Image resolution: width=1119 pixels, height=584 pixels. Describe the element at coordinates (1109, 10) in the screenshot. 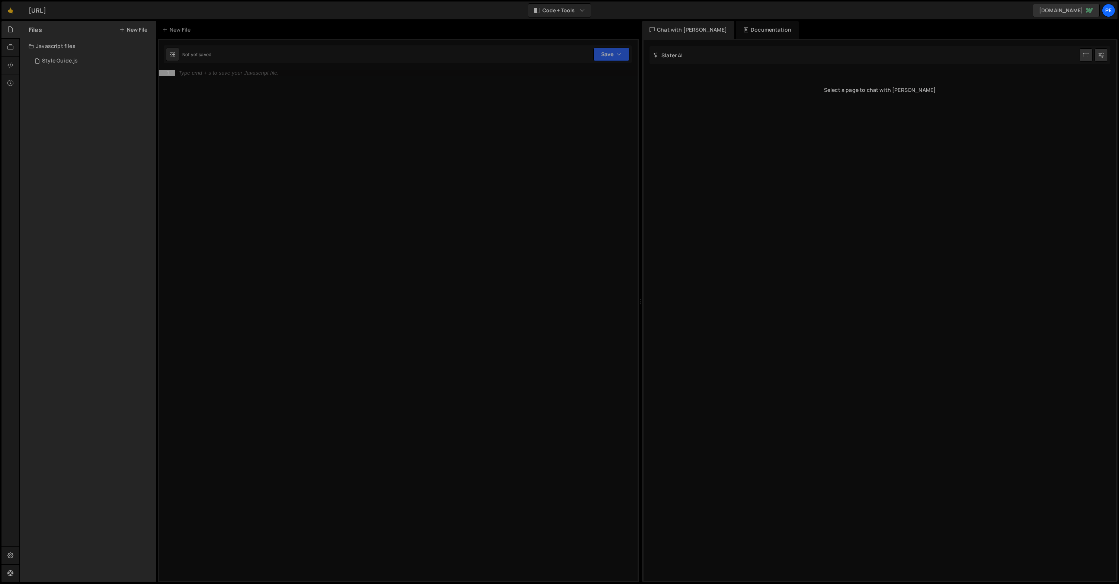

I see `a: Pe` at that location.